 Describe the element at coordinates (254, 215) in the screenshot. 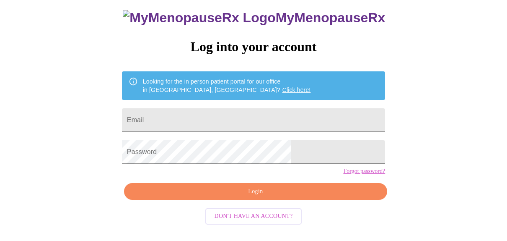

I see `a: Don't have an account?` at that location.